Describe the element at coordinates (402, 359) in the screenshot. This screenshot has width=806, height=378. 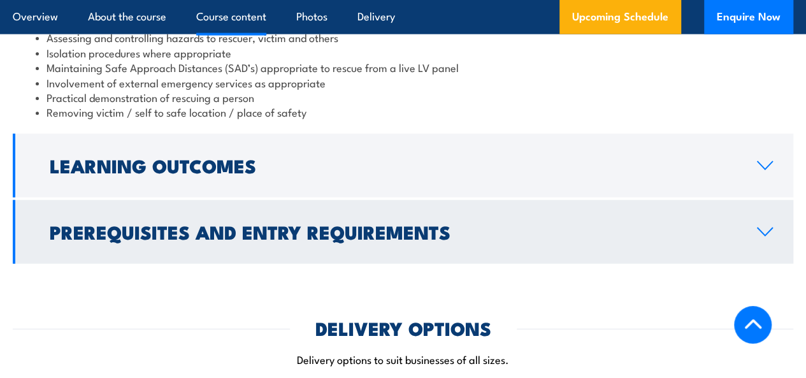
I see `p: Delivery options to suit businesses of all sizes.` at that location.